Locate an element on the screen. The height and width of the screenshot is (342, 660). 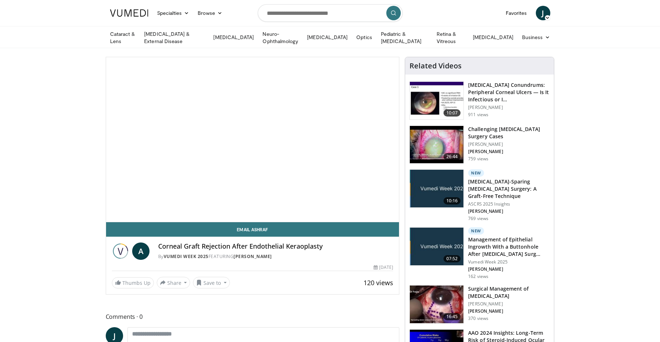
a: Vumedi Week 2025 is located at coordinates (186, 256).